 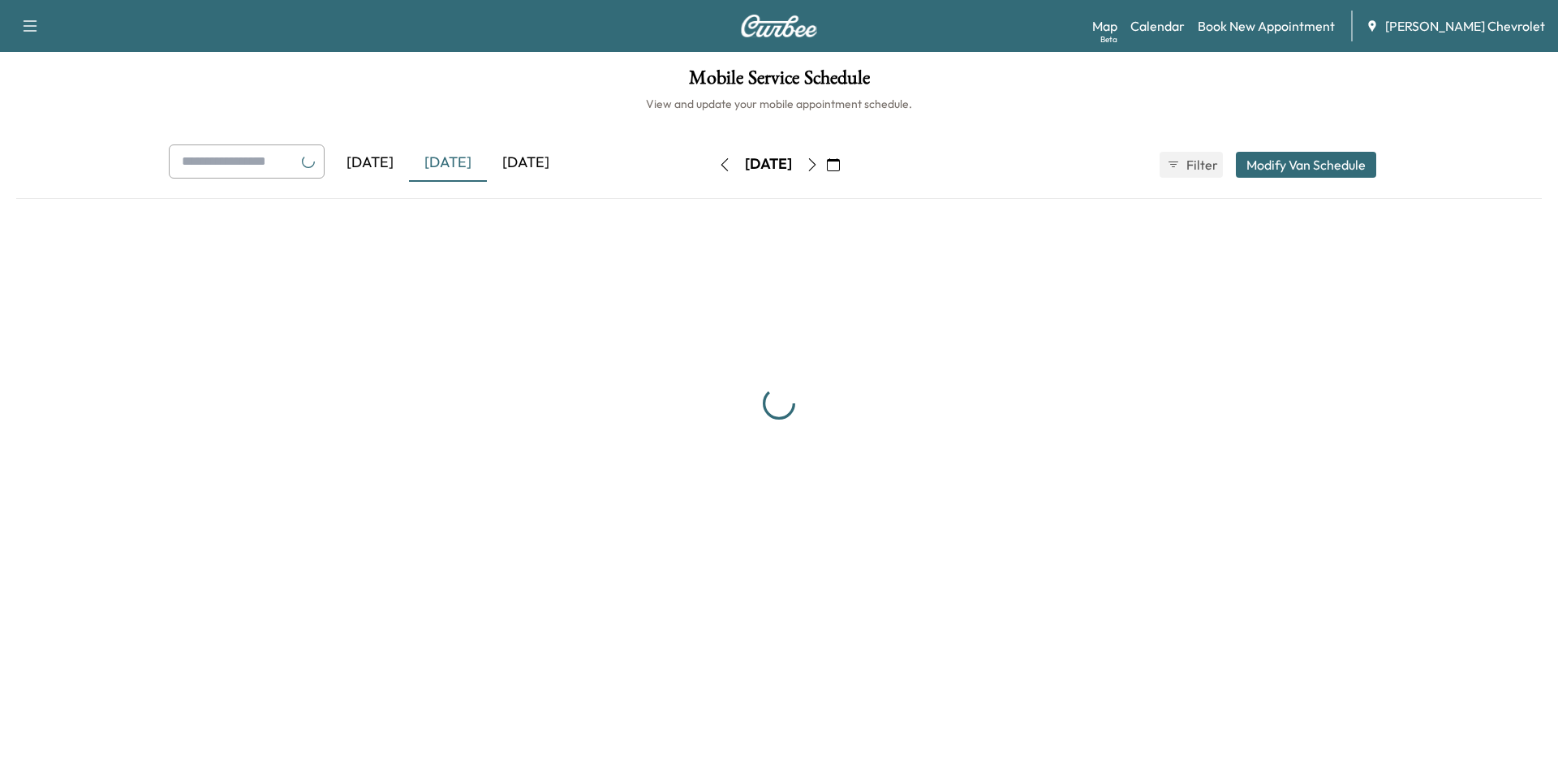 What do you see at coordinates (1157, 26) in the screenshot?
I see `a: Calendar` at bounding box center [1157, 26].